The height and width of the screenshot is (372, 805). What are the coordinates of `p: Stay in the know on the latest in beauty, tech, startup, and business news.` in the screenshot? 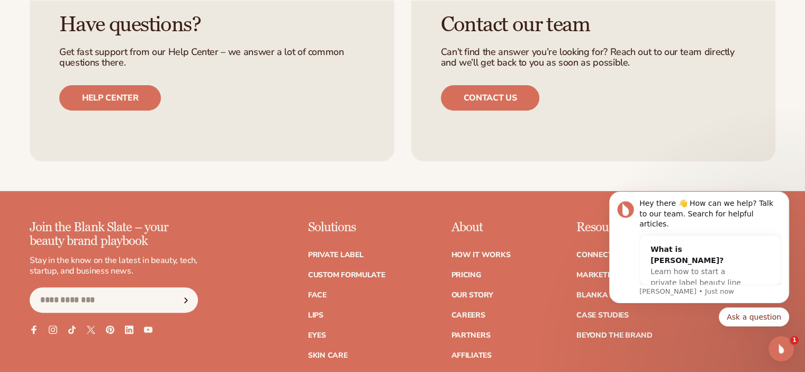 It's located at (114, 266).